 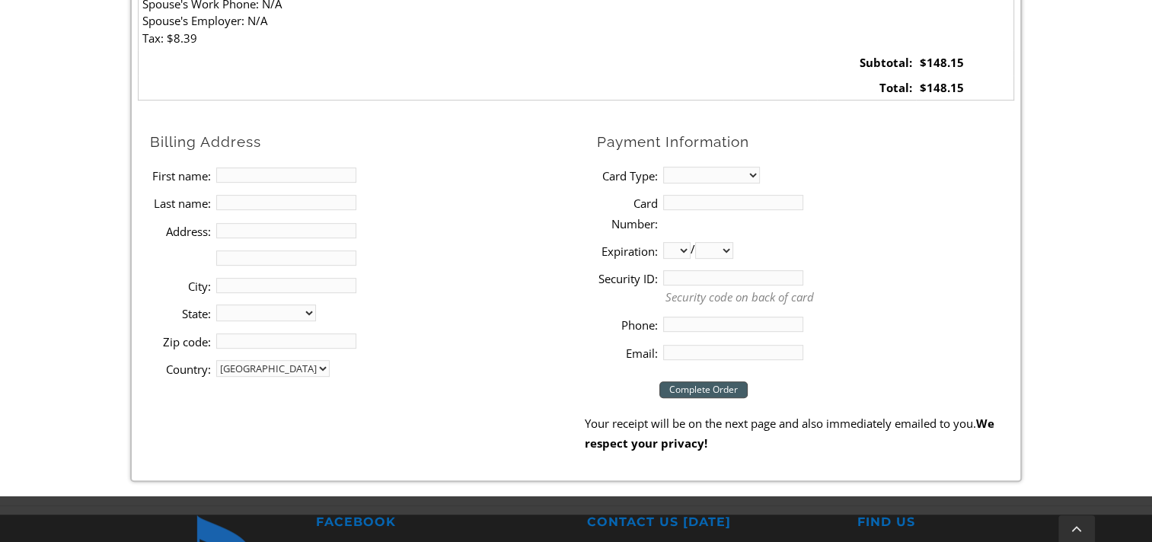 I want to click on h2: Payment Information, so click(x=806, y=142).